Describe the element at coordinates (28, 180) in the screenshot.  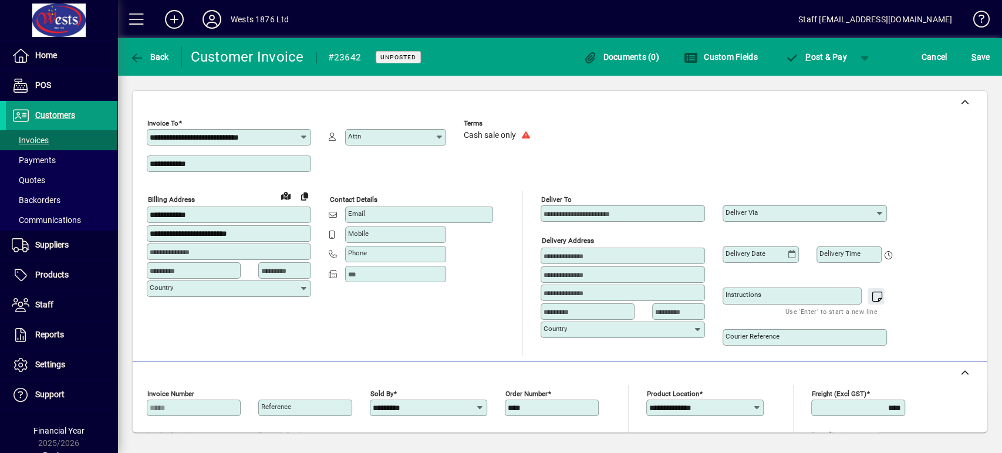
I see `span: Quotes` at that location.